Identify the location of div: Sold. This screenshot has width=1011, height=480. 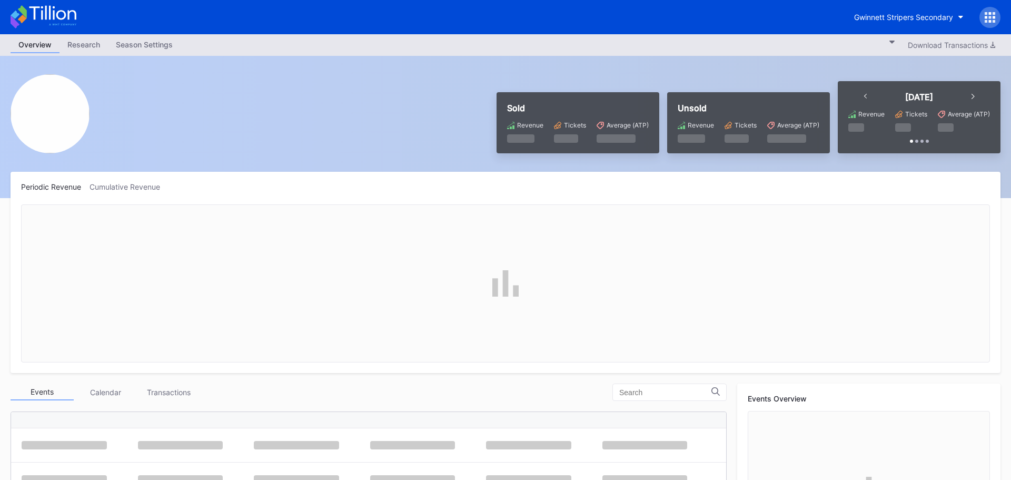
(578, 108).